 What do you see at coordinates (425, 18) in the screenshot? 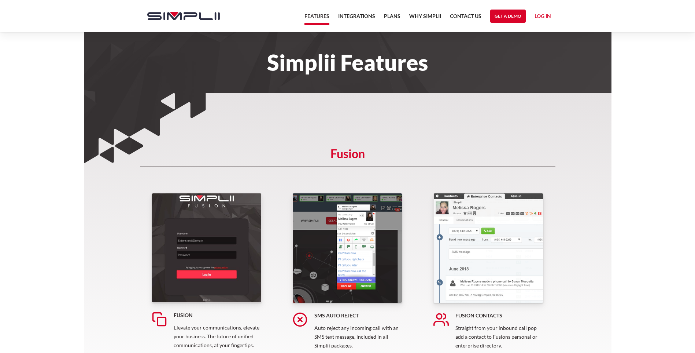
I see `a: Why Simplii` at bounding box center [425, 18].